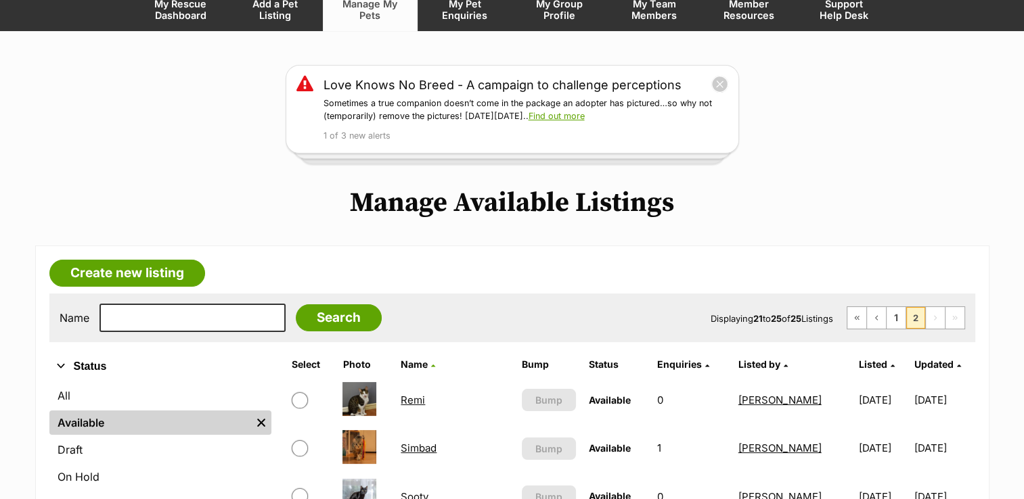  What do you see at coordinates (691, 448) in the screenshot?
I see `td: 1` at bounding box center [691, 448].